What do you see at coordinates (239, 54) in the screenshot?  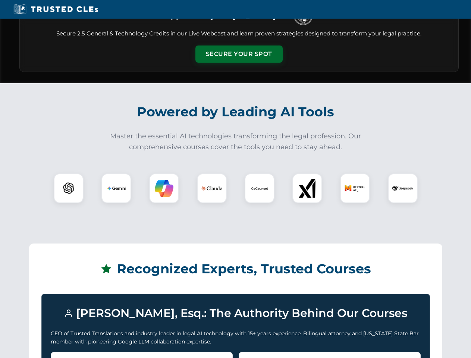 I see `button: Secure Your Spot` at bounding box center [239, 54].